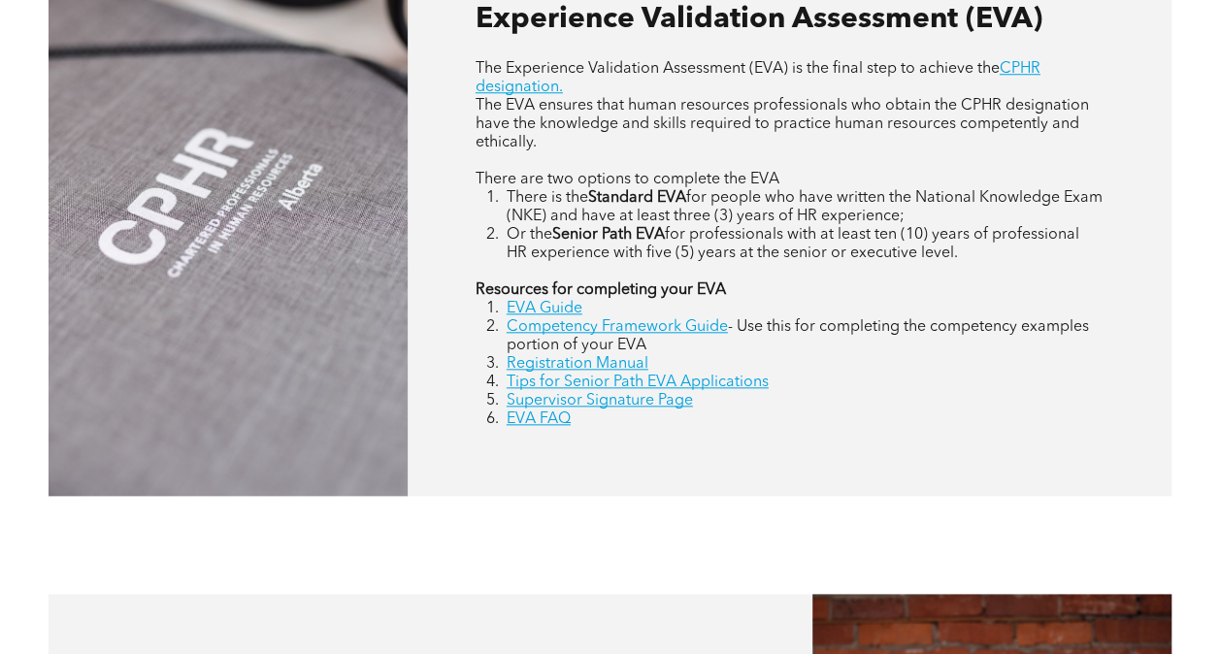 The height and width of the screenshot is (654, 1220). Describe the element at coordinates (782, 124) in the screenshot. I see `span: The EVA ensures that human resources professionals who obtain the CPHR designation have the knowl...` at that location.